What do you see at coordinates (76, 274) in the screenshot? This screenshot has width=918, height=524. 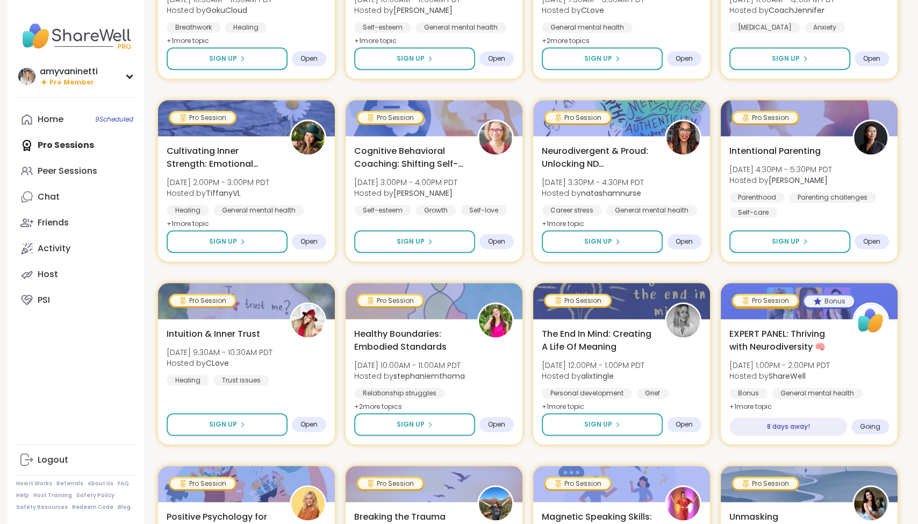 I see `a: Host` at bounding box center [76, 274].